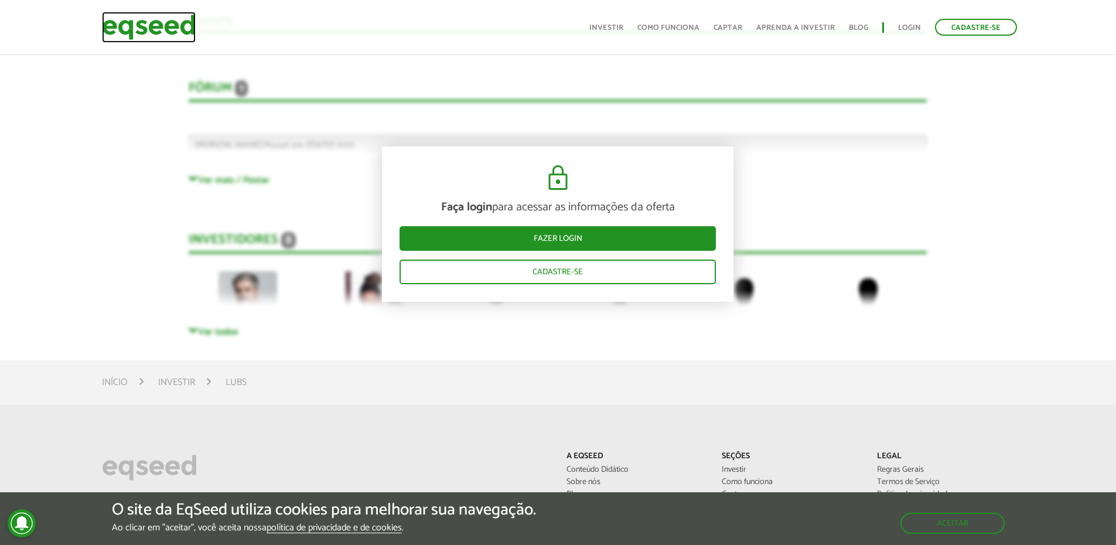 The width and height of the screenshot is (1116, 545). I want to click on a: Fazer login, so click(557, 238).